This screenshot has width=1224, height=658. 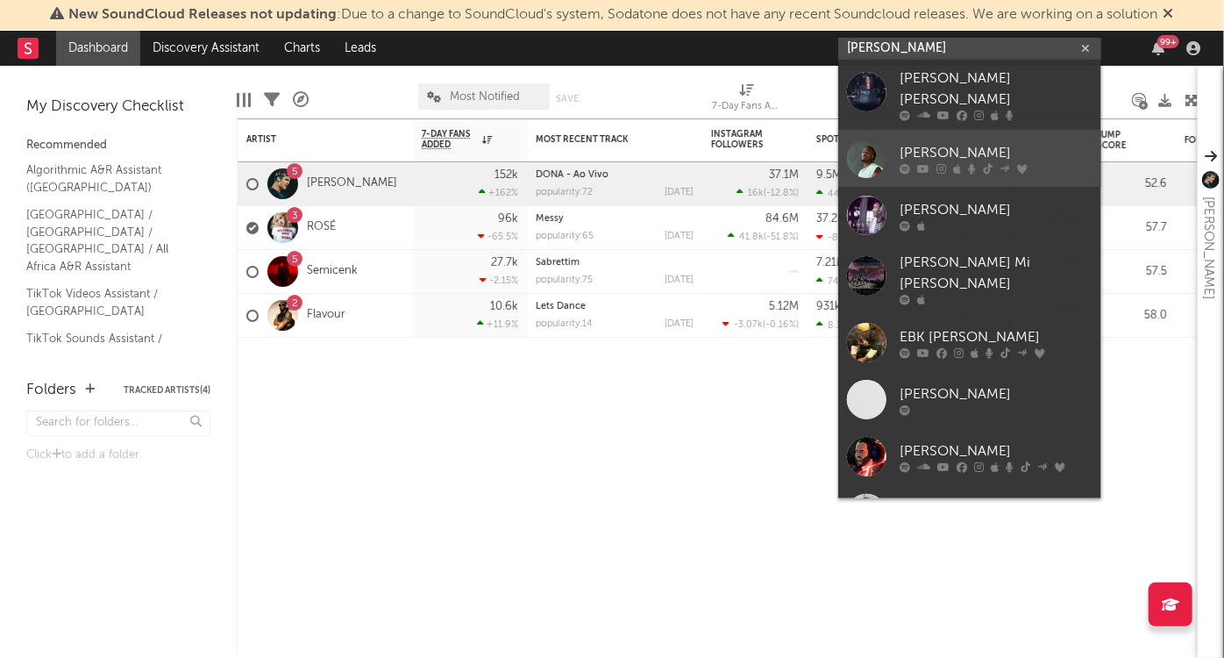 What do you see at coordinates (784, 174) in the screenshot?
I see `div: 37.1M` at bounding box center [784, 174].